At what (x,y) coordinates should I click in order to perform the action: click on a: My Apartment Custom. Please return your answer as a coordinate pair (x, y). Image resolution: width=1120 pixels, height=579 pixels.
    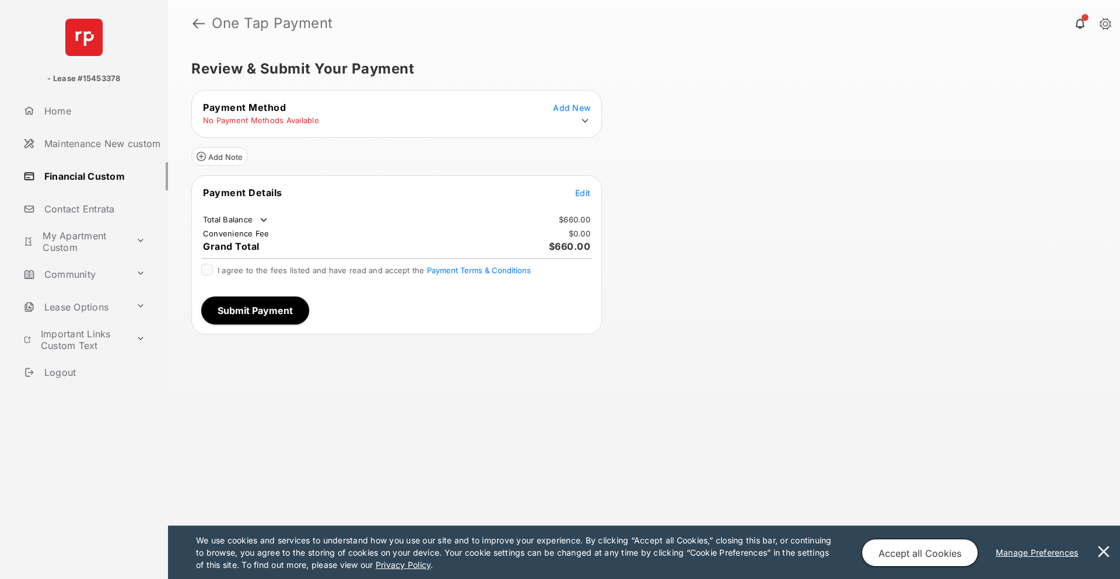
    Looking at the image, I should click on (75, 241).